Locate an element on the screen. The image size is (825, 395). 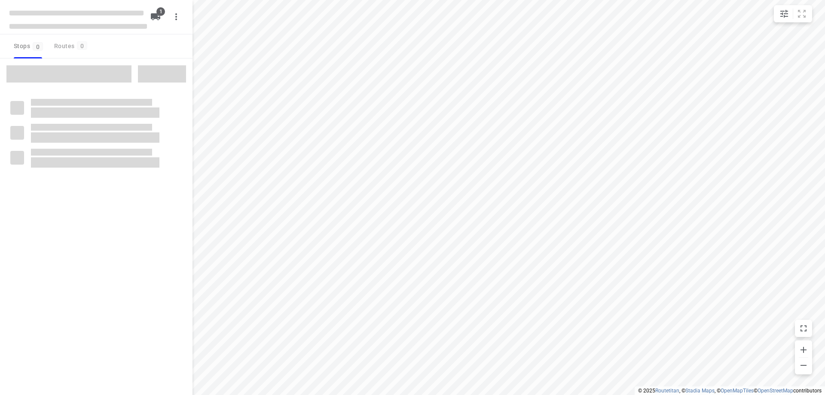
a: Stadia Maps is located at coordinates (700, 390).